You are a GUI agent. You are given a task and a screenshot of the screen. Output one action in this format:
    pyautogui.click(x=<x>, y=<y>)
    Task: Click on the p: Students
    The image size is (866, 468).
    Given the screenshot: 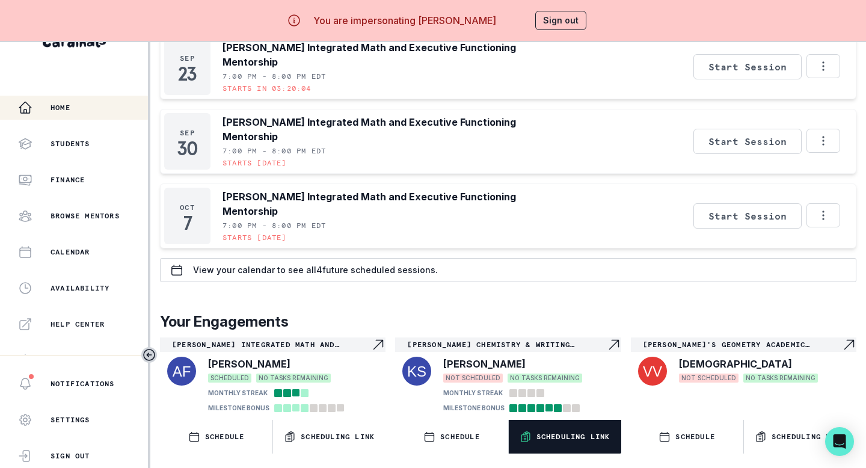 What is the action you would take?
    pyautogui.click(x=70, y=144)
    